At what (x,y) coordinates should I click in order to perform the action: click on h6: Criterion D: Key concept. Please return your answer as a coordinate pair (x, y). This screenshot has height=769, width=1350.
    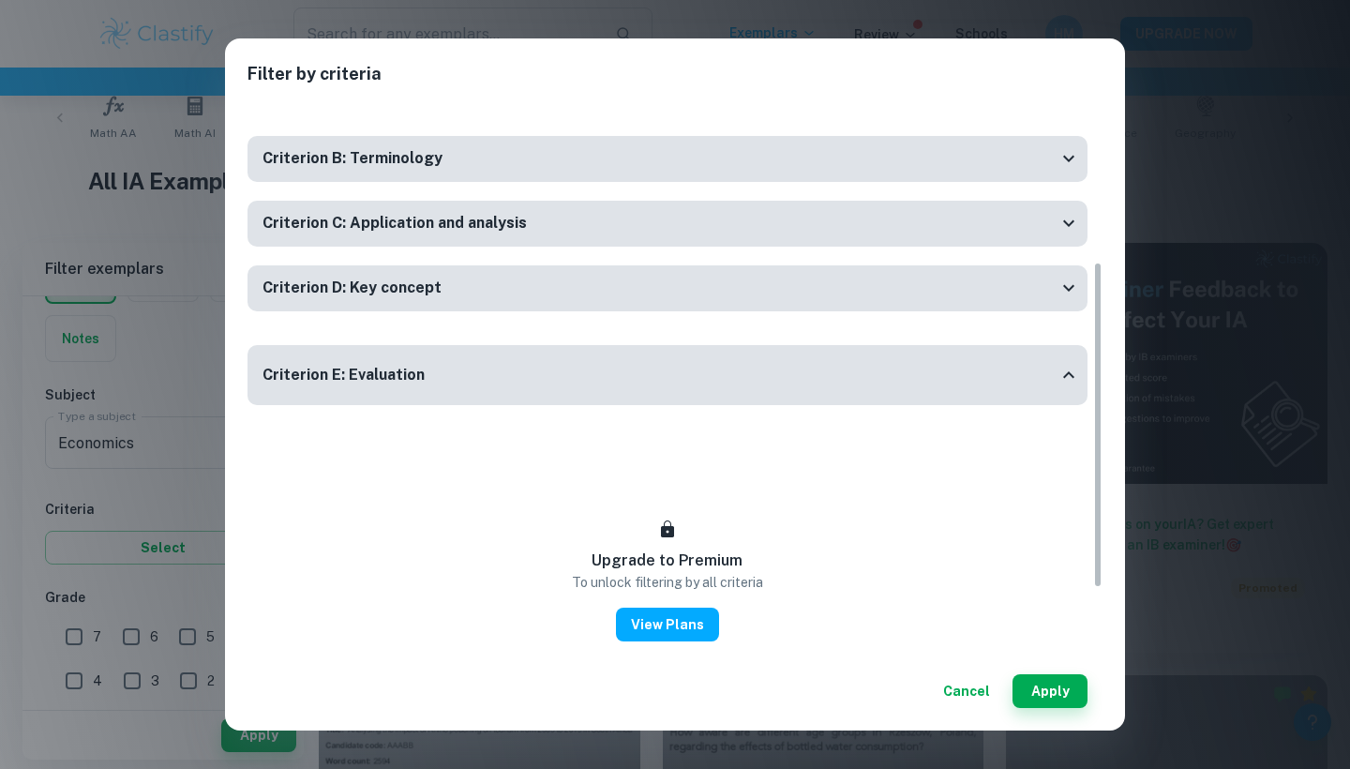
    Looking at the image, I should click on (351, 288).